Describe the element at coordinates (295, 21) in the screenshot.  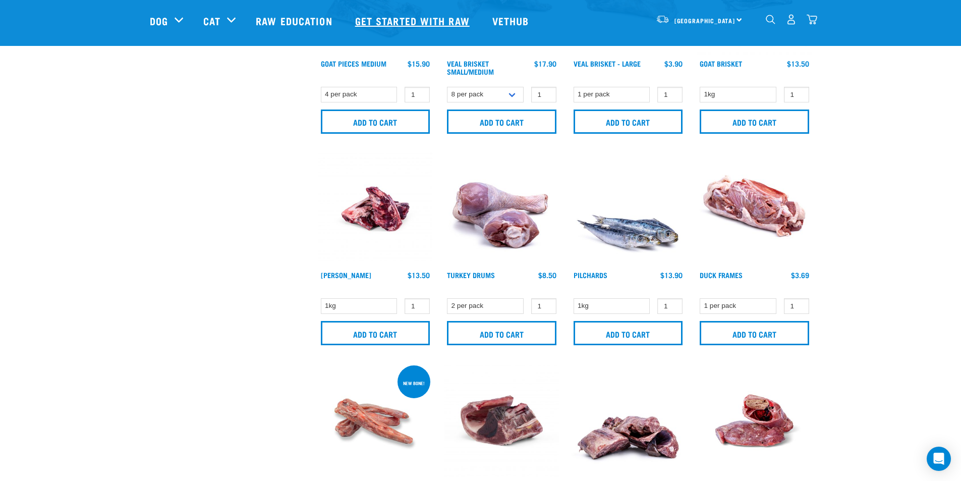
I see `a: Raw Education` at that location.